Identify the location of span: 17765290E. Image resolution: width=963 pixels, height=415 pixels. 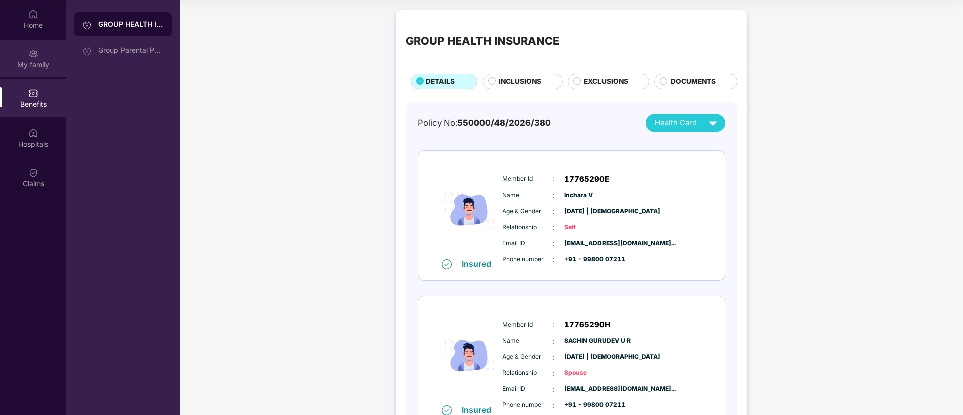
(586, 179).